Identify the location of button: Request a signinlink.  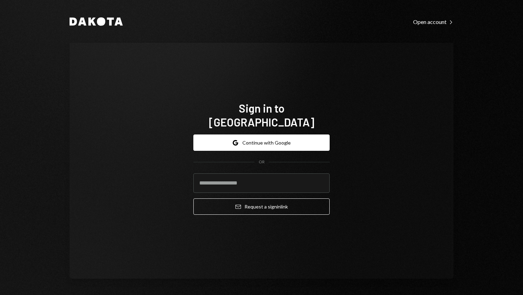
(261, 207).